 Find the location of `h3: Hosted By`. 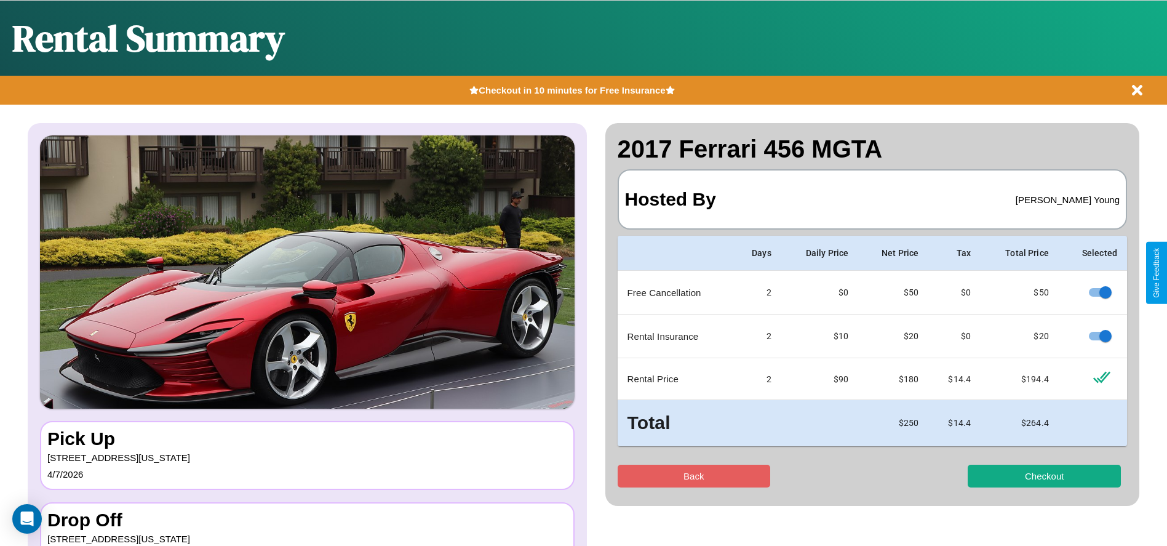

h3: Hosted By is located at coordinates (670, 199).